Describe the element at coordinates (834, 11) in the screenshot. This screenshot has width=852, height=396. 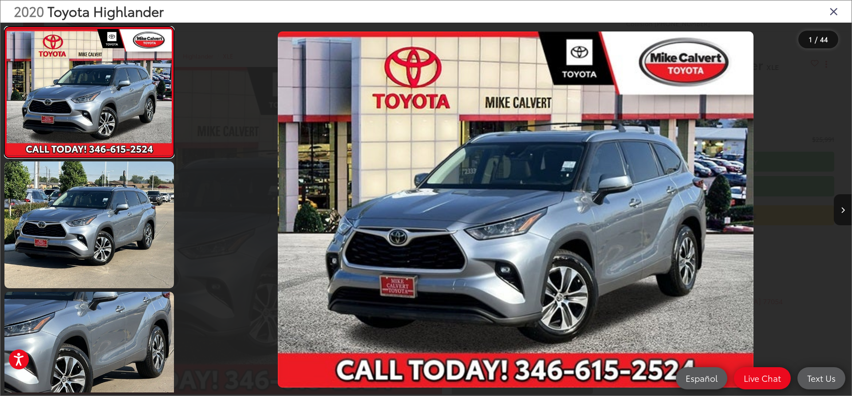
I see `i: Close gallery` at that location.